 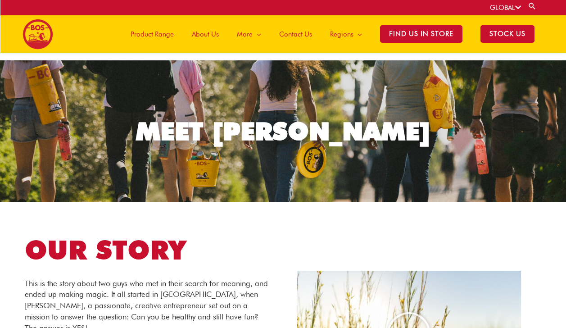 What do you see at coordinates (505, 8) in the screenshot?
I see `a: GLOBAL` at bounding box center [505, 8].